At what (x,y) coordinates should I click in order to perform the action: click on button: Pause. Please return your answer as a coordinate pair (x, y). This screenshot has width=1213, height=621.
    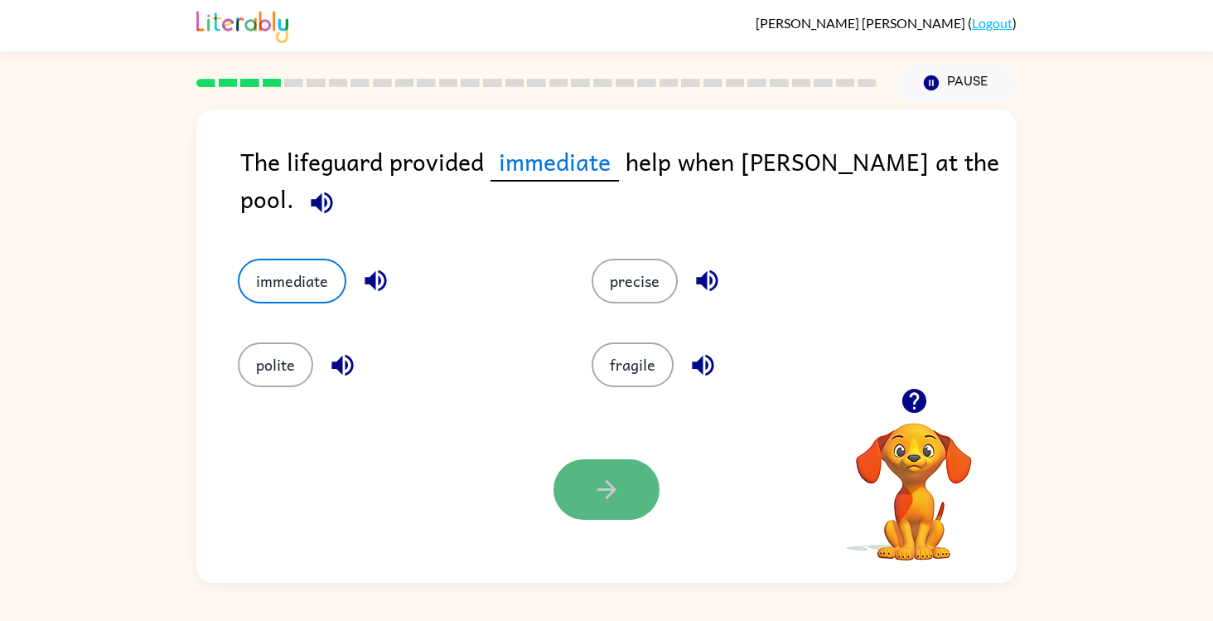
    Looking at the image, I should click on (956, 83).